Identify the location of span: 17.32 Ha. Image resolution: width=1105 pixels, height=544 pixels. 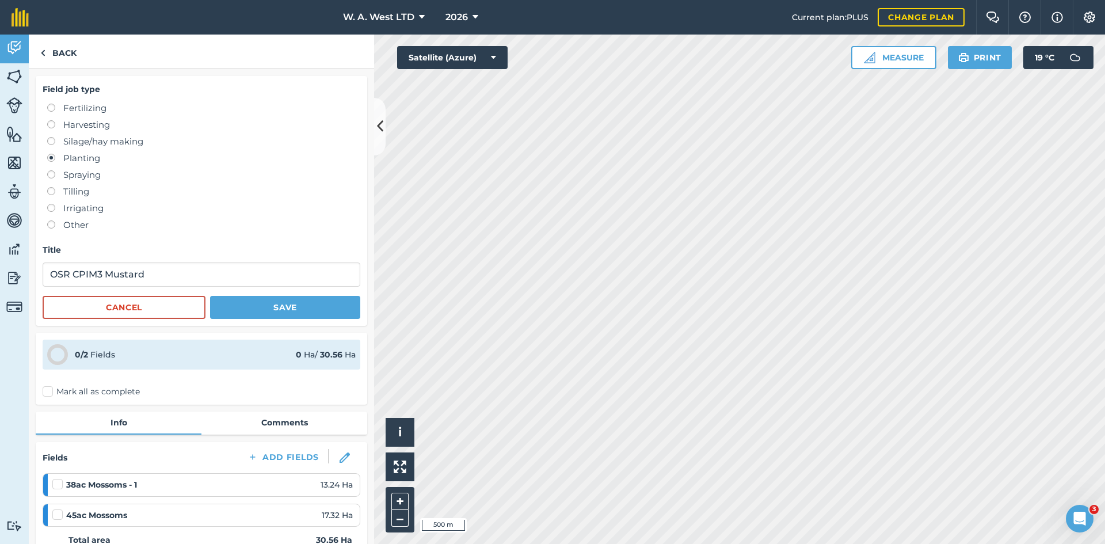
(337, 515).